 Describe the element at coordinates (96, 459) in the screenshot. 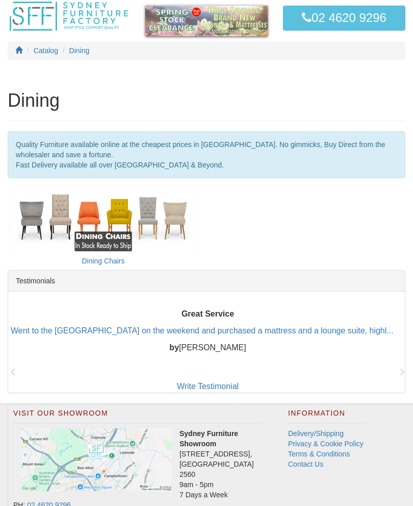

I see `img: Click to activate map` at that location.